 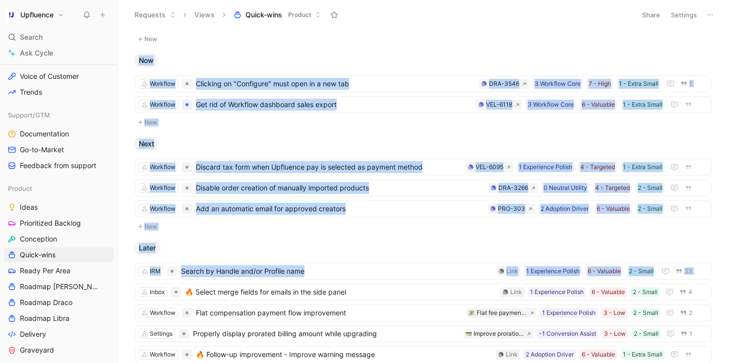 What do you see at coordinates (37, 350) in the screenshot?
I see `span: Graveyard` at bounding box center [37, 350].